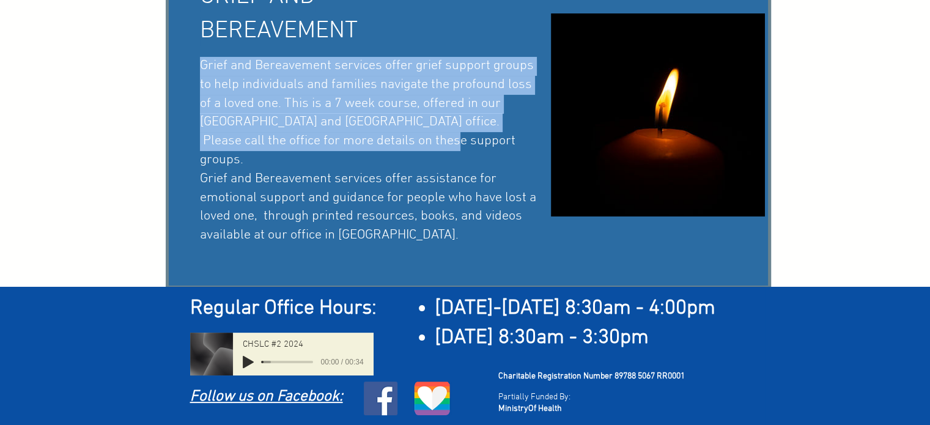  Describe the element at coordinates (534, 397) in the screenshot. I see `span: Partially Funded By:` at that location.